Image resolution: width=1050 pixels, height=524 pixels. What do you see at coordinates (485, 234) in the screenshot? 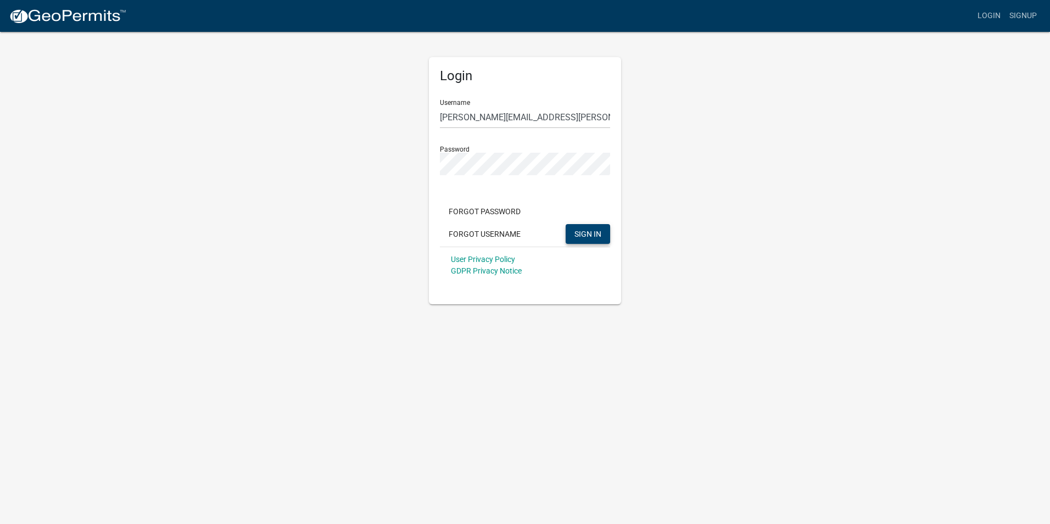
I see `button: Forgot Username` at bounding box center [485, 234].